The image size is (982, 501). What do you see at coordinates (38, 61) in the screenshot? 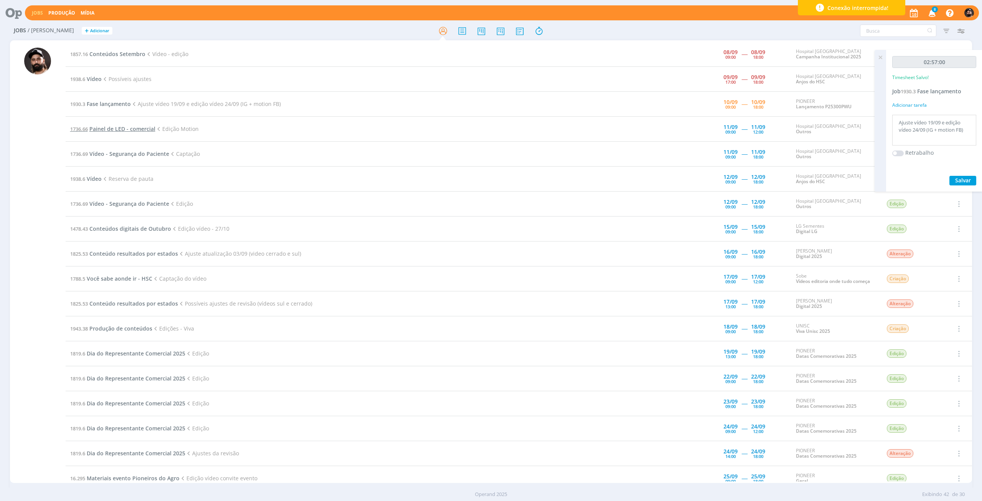
I see `img: B` at bounding box center [38, 61].